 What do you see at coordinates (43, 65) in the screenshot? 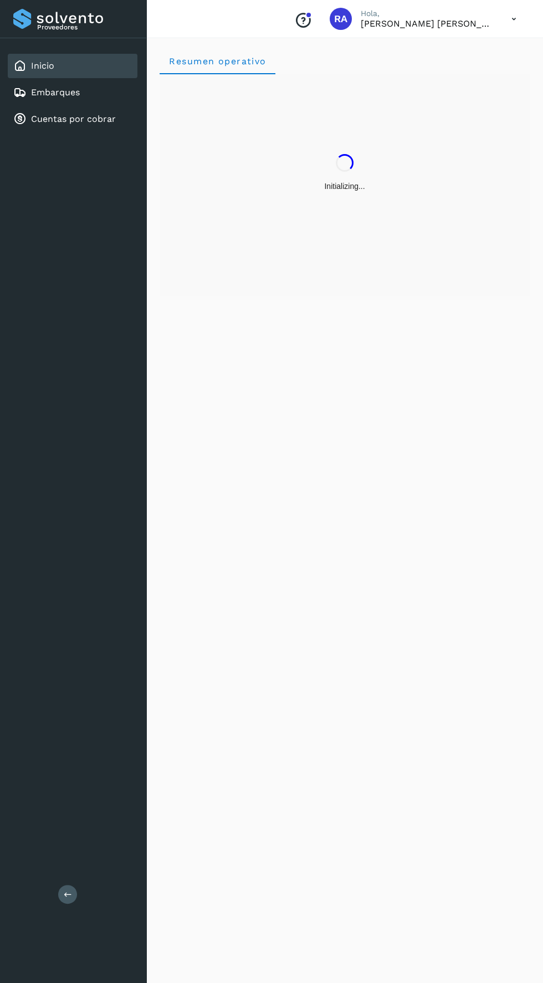
I see `a: Inicio` at bounding box center [43, 65].